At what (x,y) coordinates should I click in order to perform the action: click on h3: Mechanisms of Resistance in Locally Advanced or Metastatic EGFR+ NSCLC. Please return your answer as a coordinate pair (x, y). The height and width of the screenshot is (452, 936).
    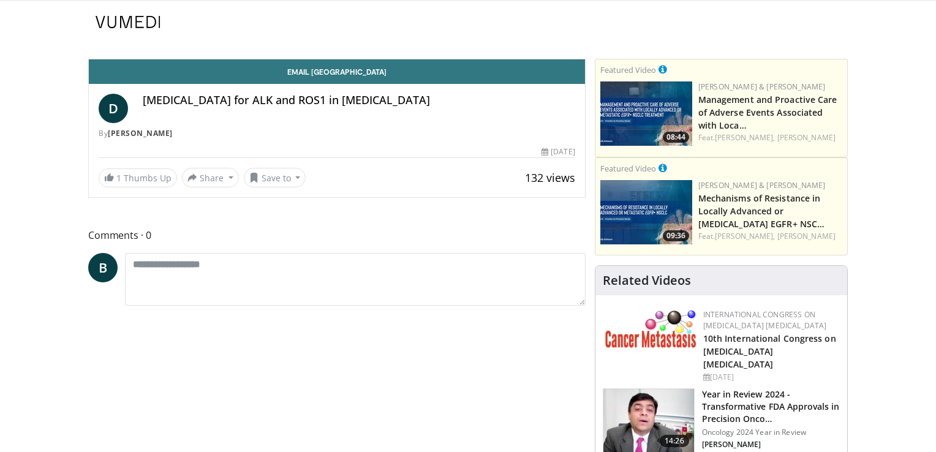
    Looking at the image, I should click on (770, 210).